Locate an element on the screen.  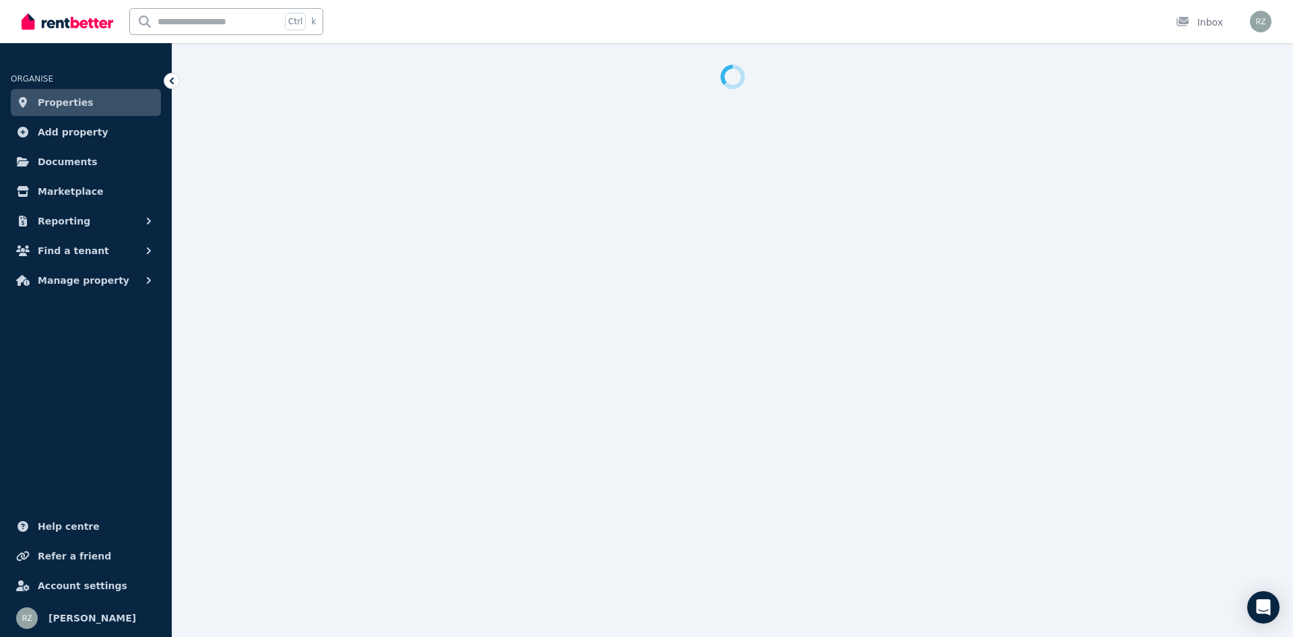
span: Reporting is located at coordinates (64, 221).